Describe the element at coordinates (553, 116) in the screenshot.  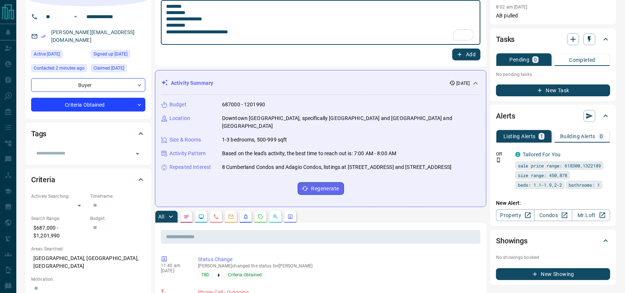
I see `div: Alerts` at that location.